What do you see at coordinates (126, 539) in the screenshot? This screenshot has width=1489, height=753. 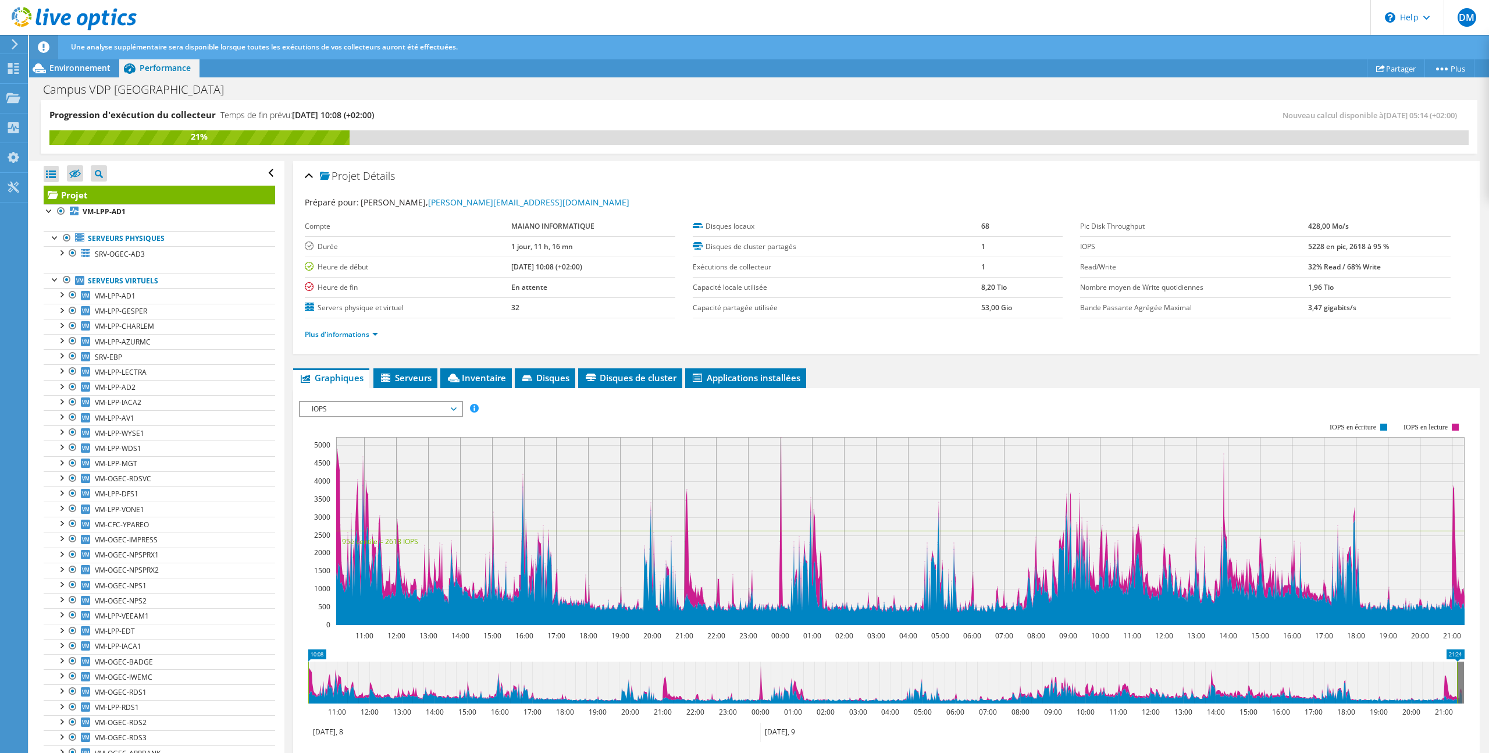 I see `span: VM-OGEC-IMPRESS` at bounding box center [126, 539].